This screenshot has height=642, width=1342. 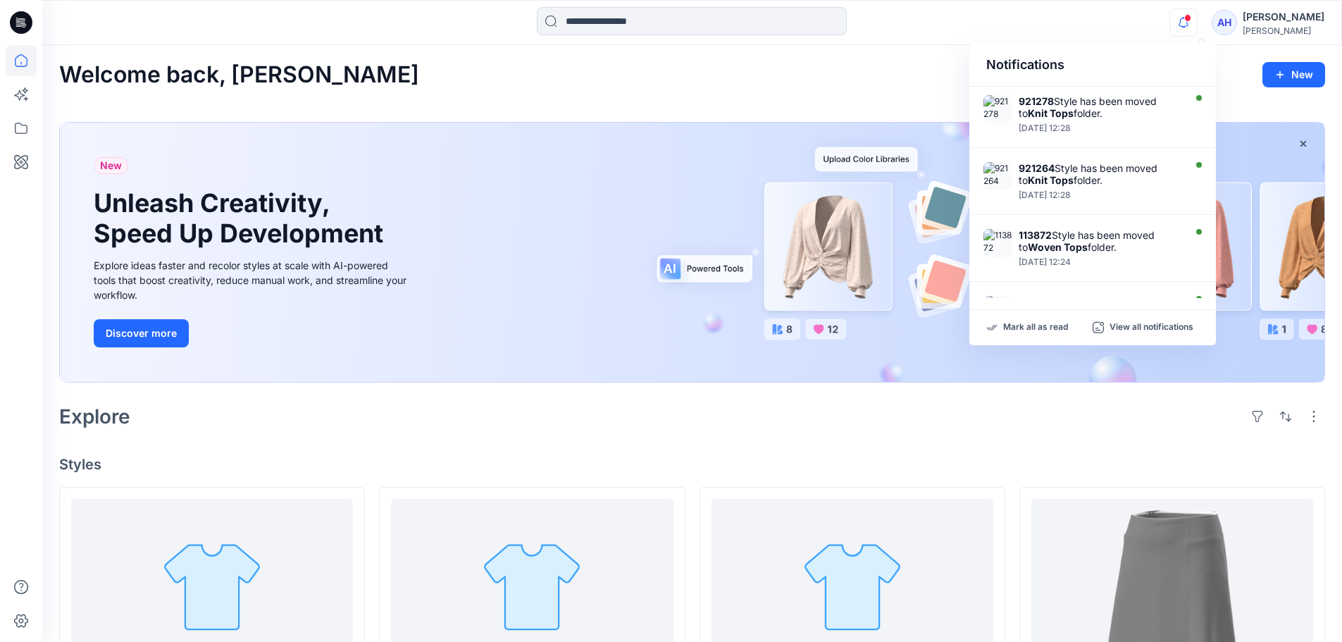 I want to click on strong: 921278, so click(x=1036, y=101).